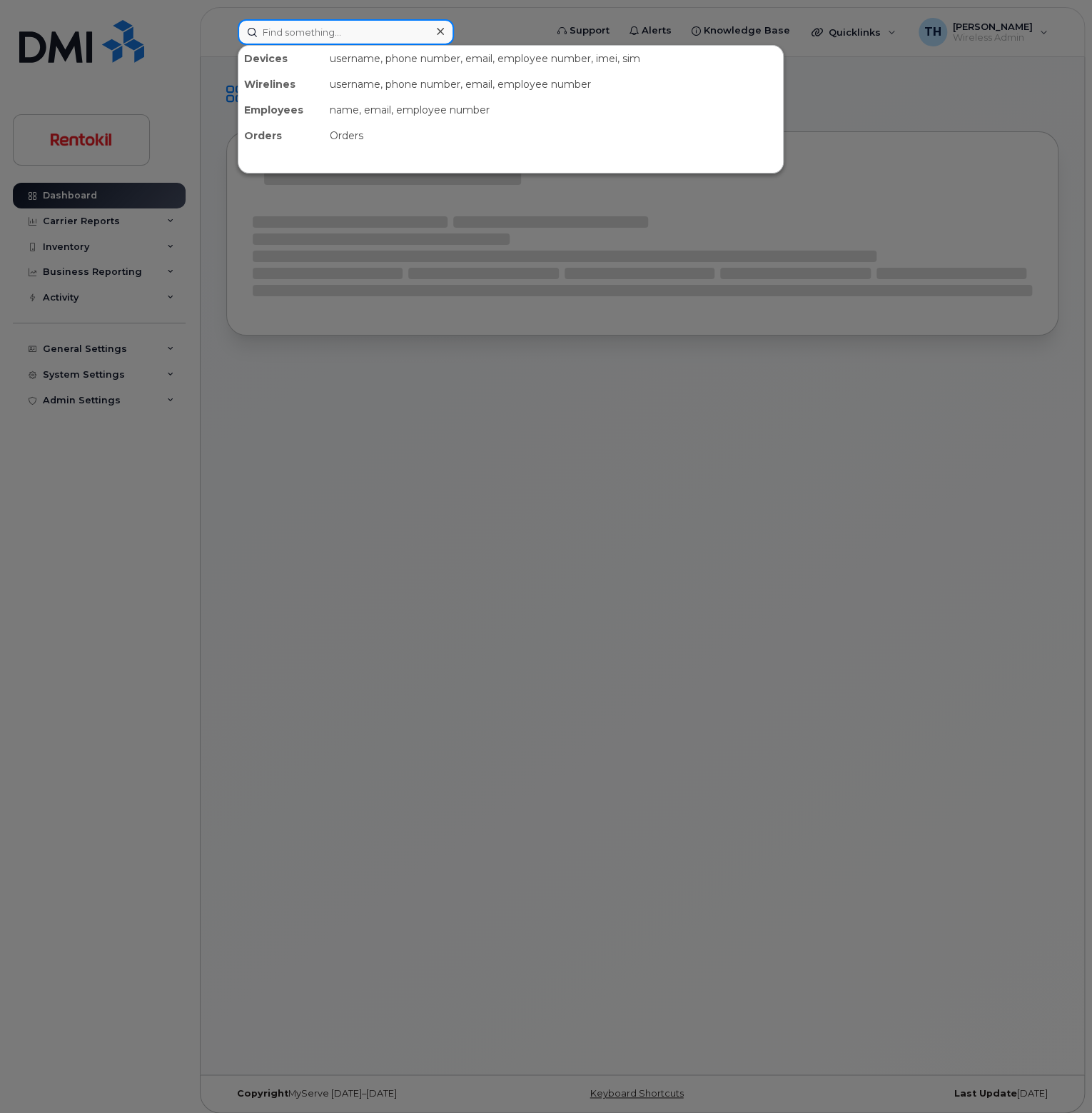 The height and width of the screenshot is (1113, 1092). Describe the element at coordinates (553, 110) in the screenshot. I see `div: name, email, employee number` at that location.